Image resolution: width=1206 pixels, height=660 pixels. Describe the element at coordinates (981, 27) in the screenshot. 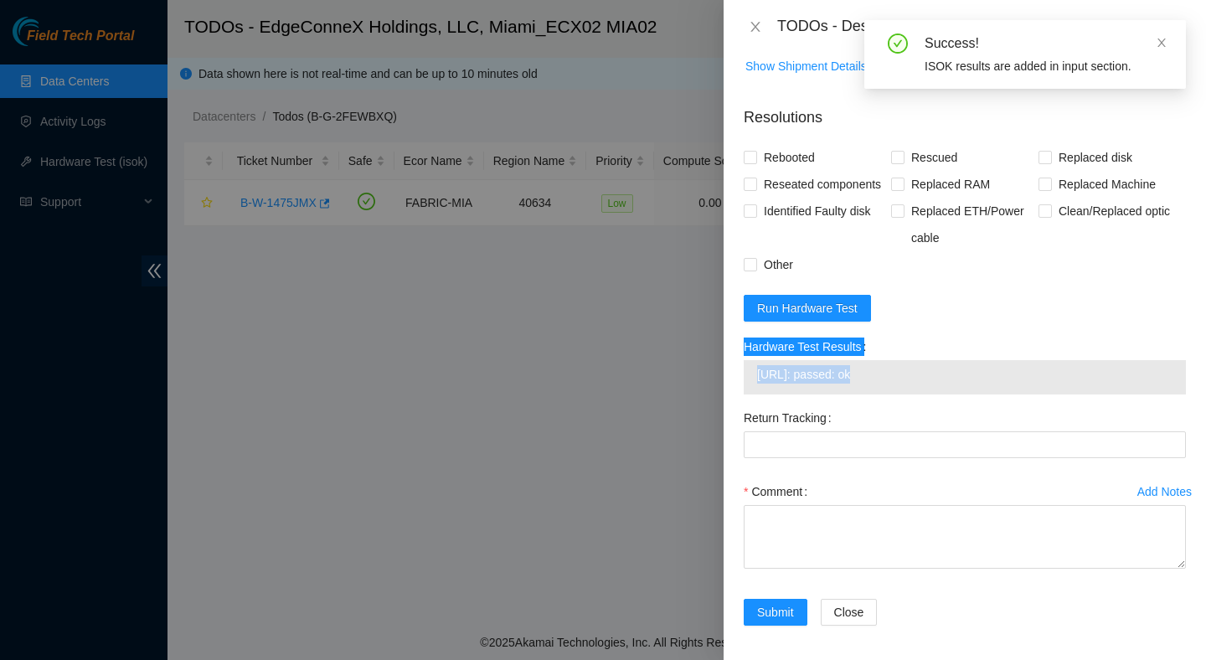

I see `div: TODOs - Description - B-W-1475JMX` at that location.